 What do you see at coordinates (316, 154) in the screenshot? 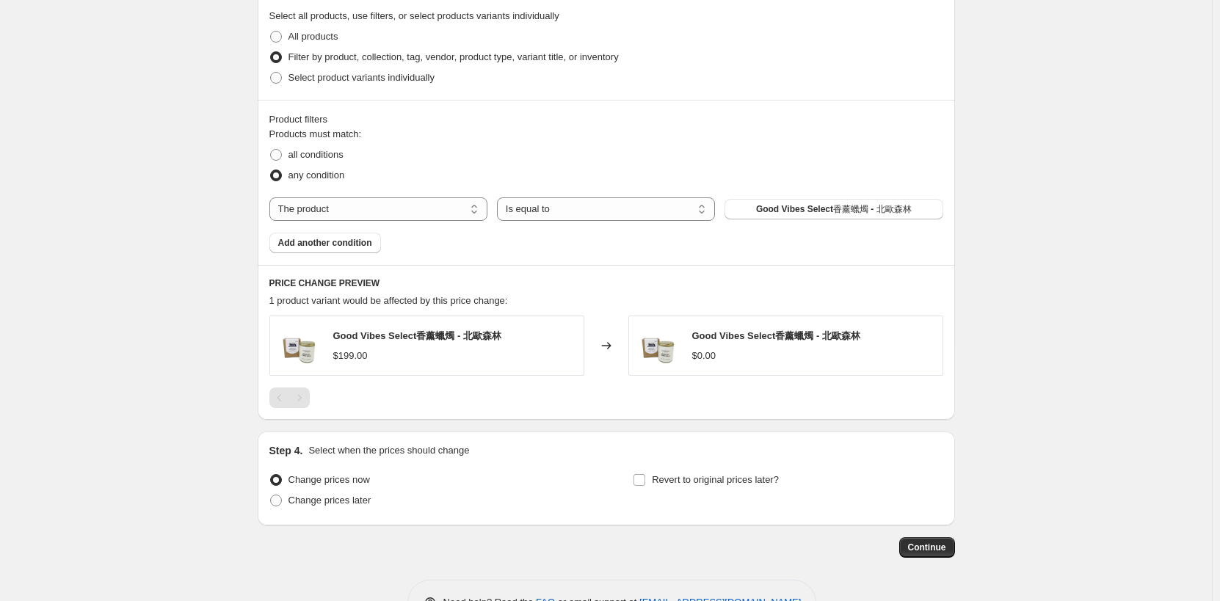
I see `span: all conditions` at bounding box center [316, 154].